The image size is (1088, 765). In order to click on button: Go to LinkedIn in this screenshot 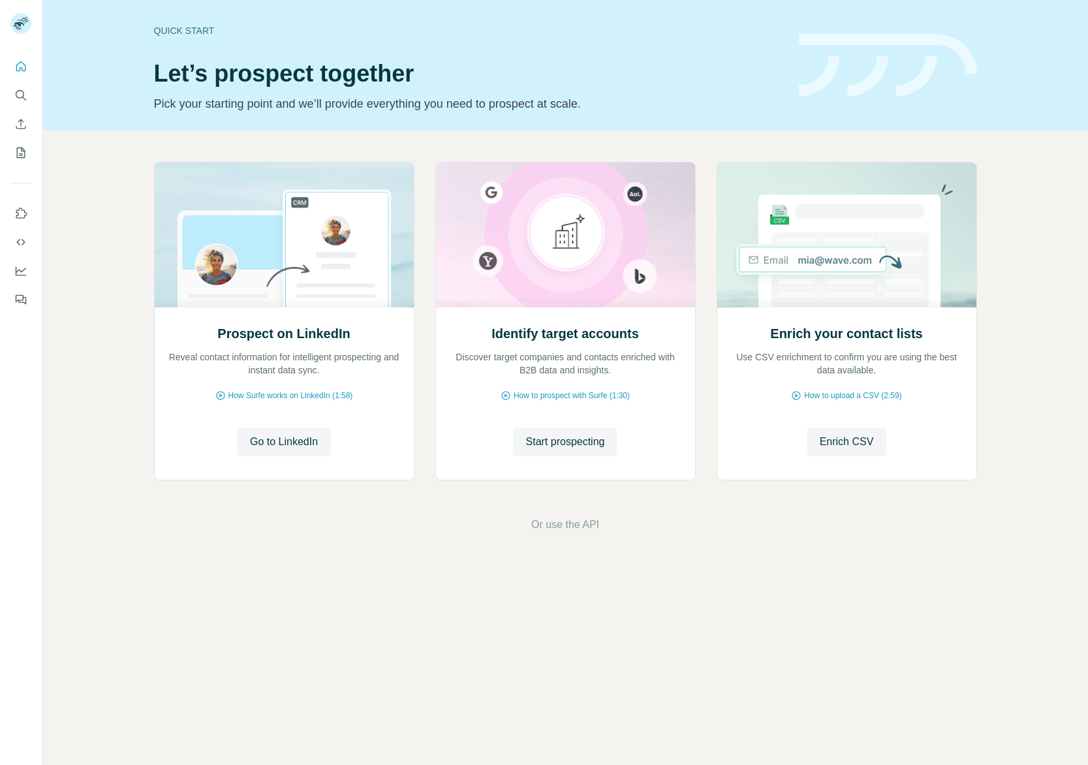, I will do `click(284, 442)`.